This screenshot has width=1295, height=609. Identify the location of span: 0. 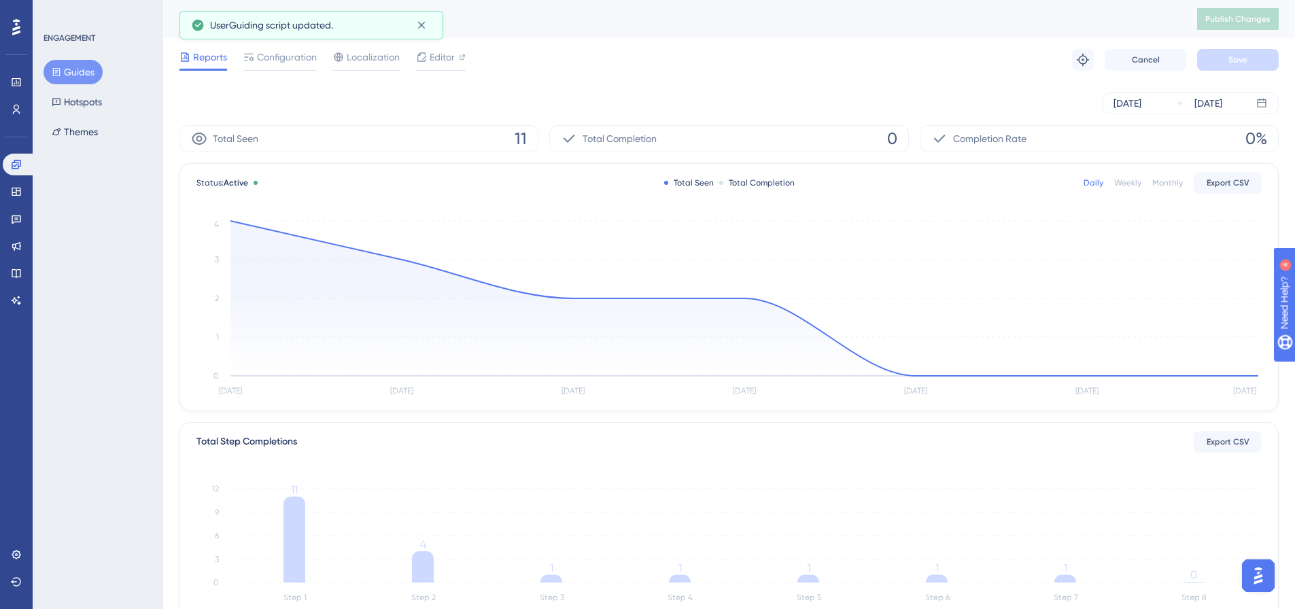
(892, 139).